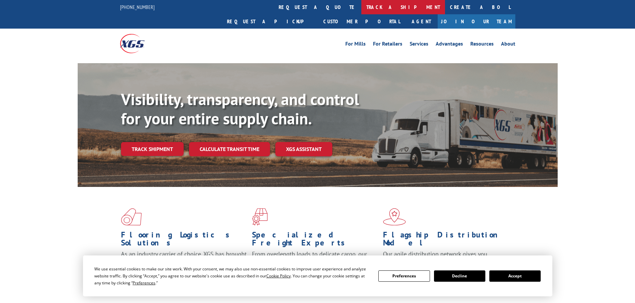 Image resolution: width=635 pixels, height=303 pixels. Describe the element at coordinates (419, 45) in the screenshot. I see `a: Services` at that location.